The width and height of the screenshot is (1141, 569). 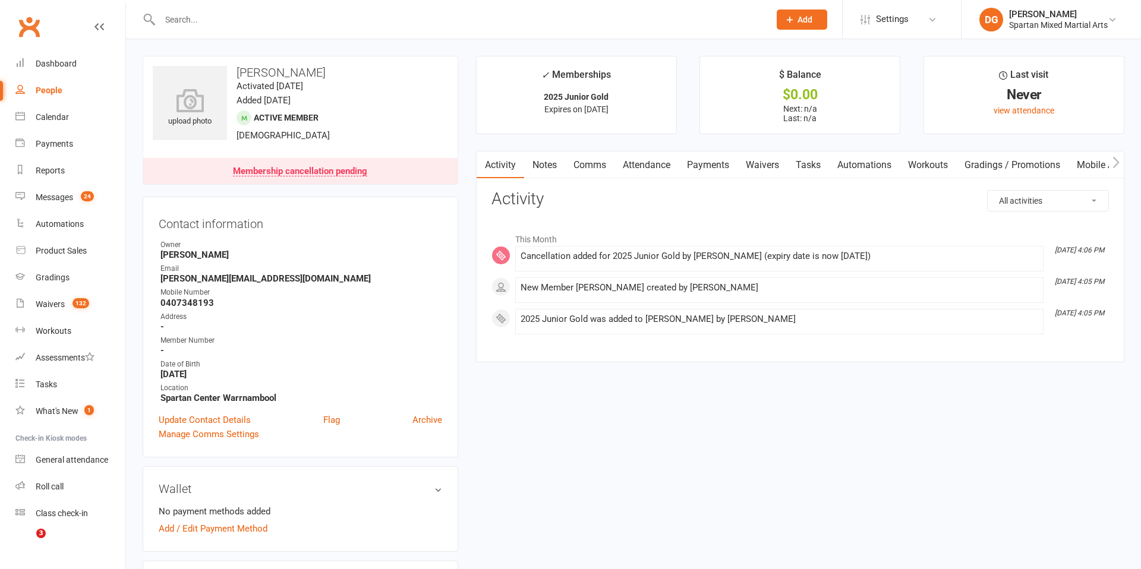 I want to click on button: Add, so click(x=801, y=20).